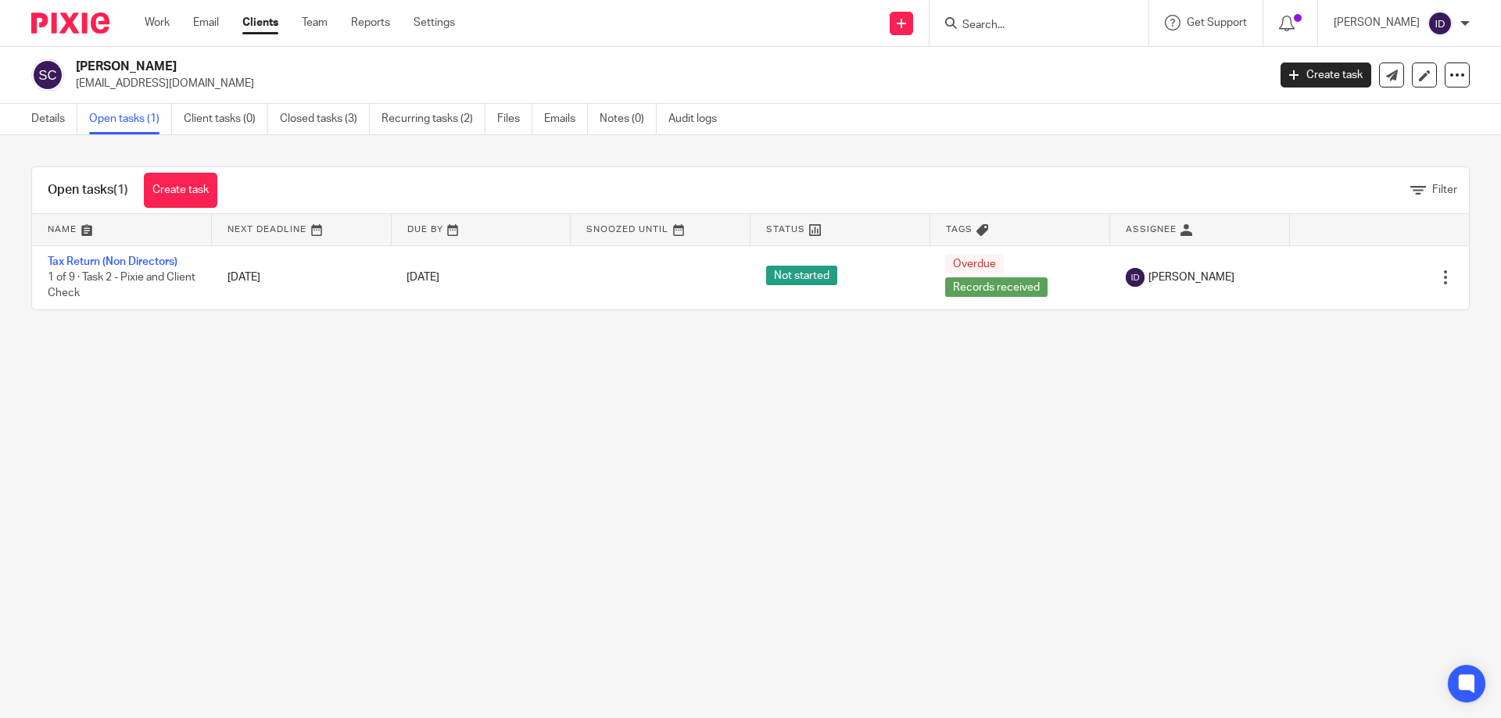 The height and width of the screenshot is (718, 1501). What do you see at coordinates (434, 23) in the screenshot?
I see `a: Settings` at bounding box center [434, 23].